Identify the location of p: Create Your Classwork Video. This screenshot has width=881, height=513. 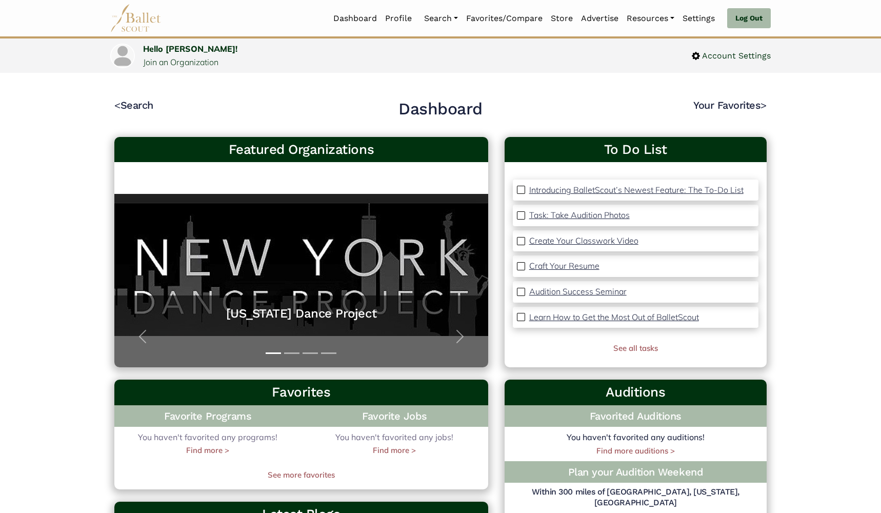
(584, 241).